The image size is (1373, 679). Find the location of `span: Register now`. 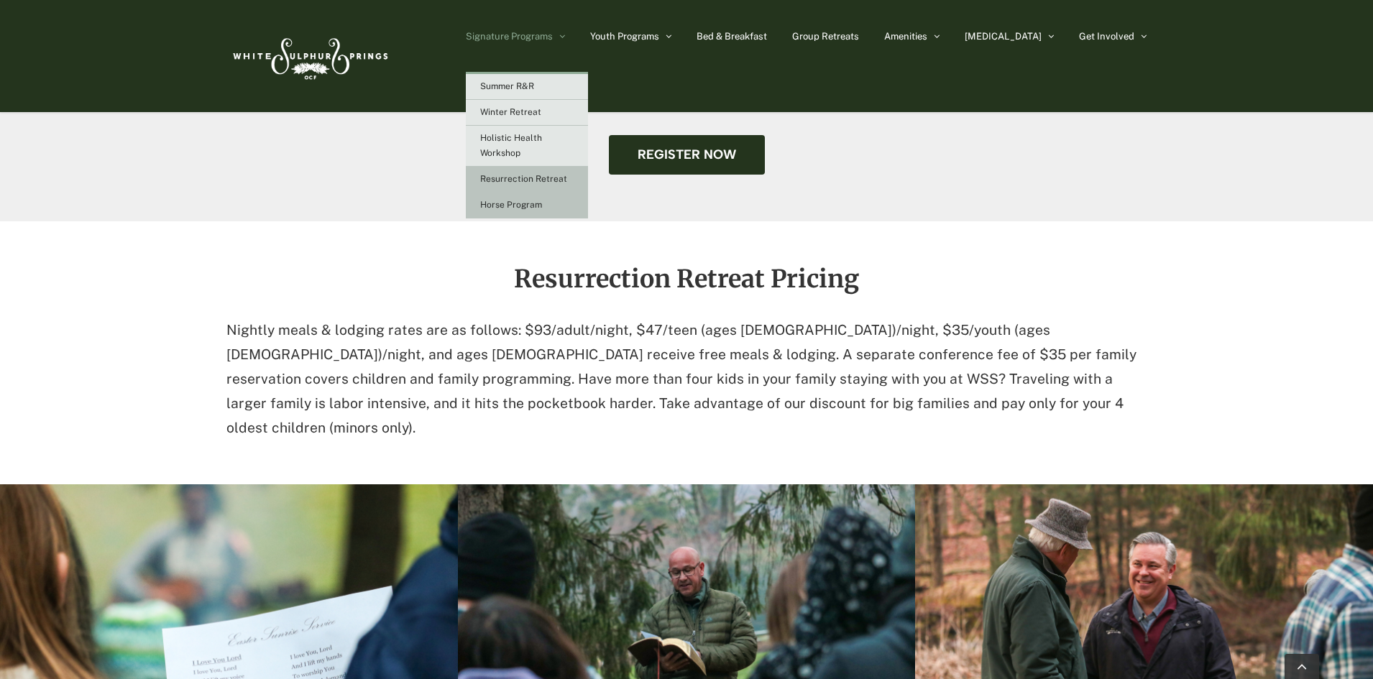

span: Register now is located at coordinates (686, 155).